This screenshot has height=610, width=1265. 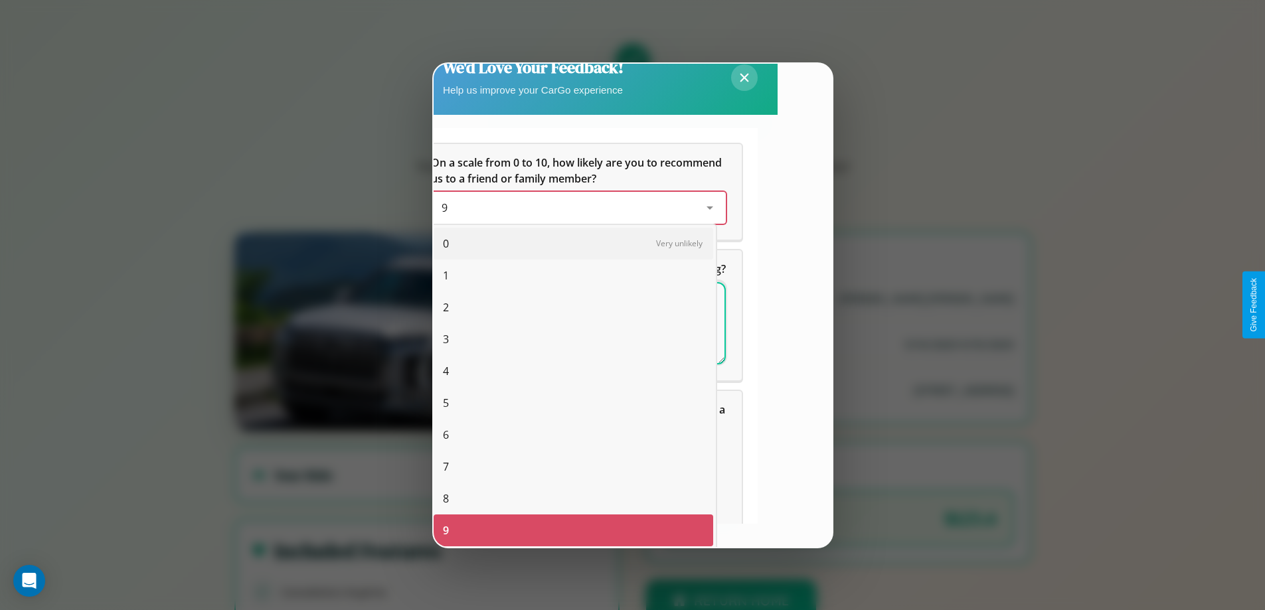 I want to click on span: 5, so click(x=446, y=403).